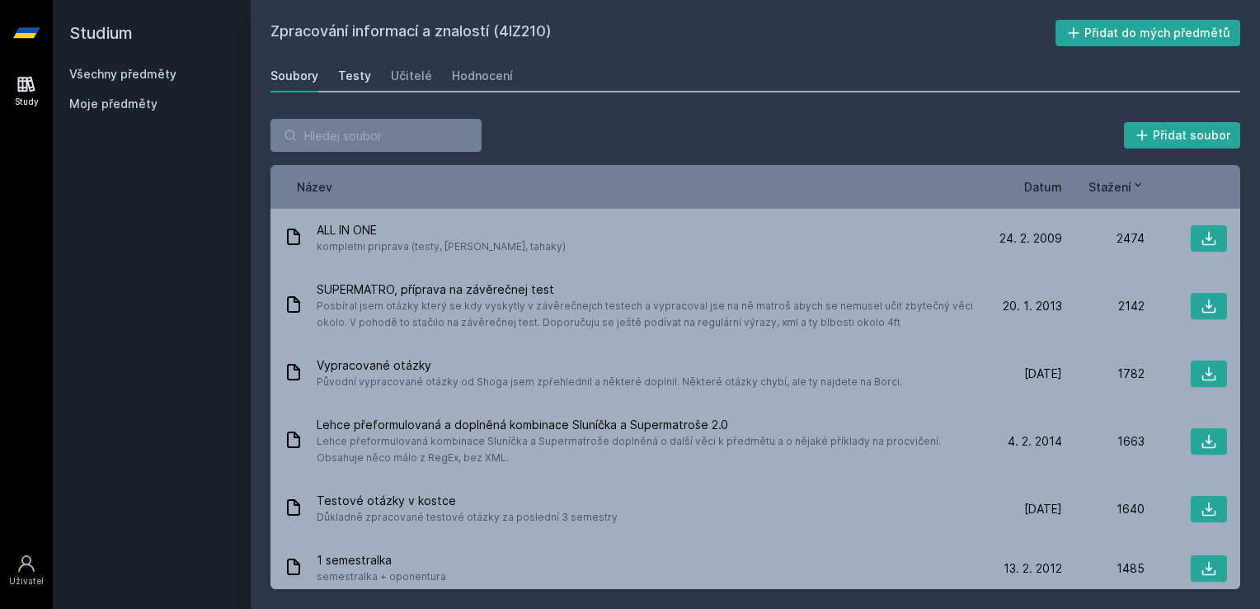  What do you see at coordinates (1104, 306) in the screenshot?
I see `div: 2142` at bounding box center [1104, 306].